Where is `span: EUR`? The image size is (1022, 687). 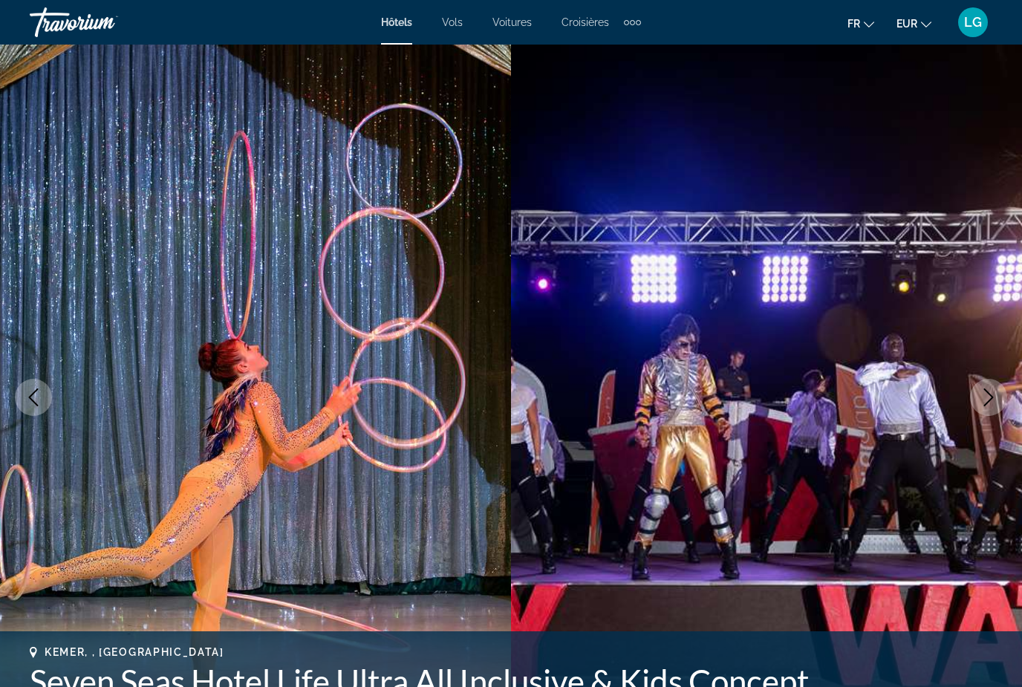 span: EUR is located at coordinates (907, 24).